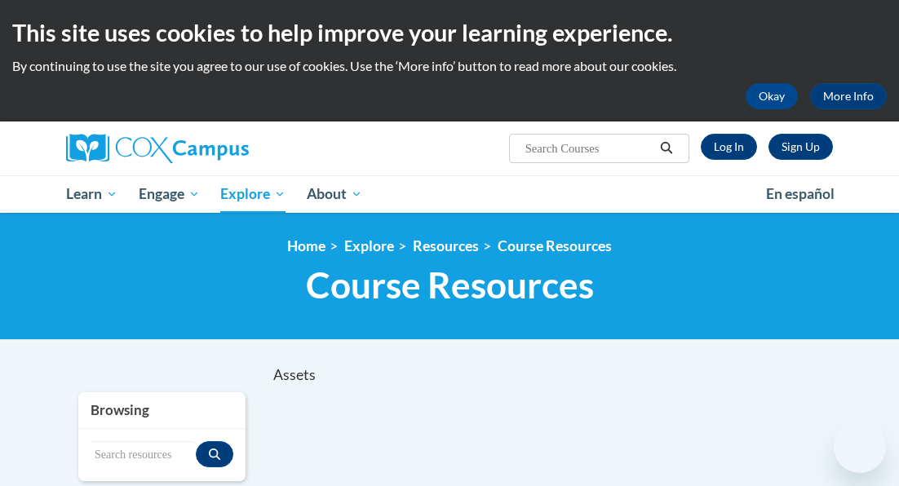  I want to click on h2: This site uses cookies to help improve your learning experience., so click(449, 33).